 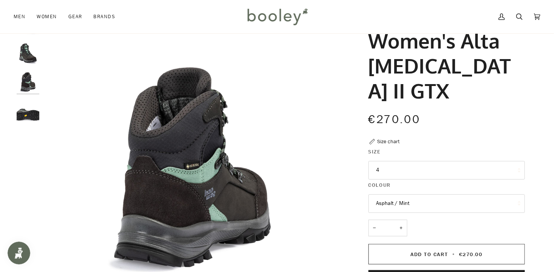 What do you see at coordinates (447, 170) in the screenshot?
I see `button: 4` at bounding box center [447, 170].